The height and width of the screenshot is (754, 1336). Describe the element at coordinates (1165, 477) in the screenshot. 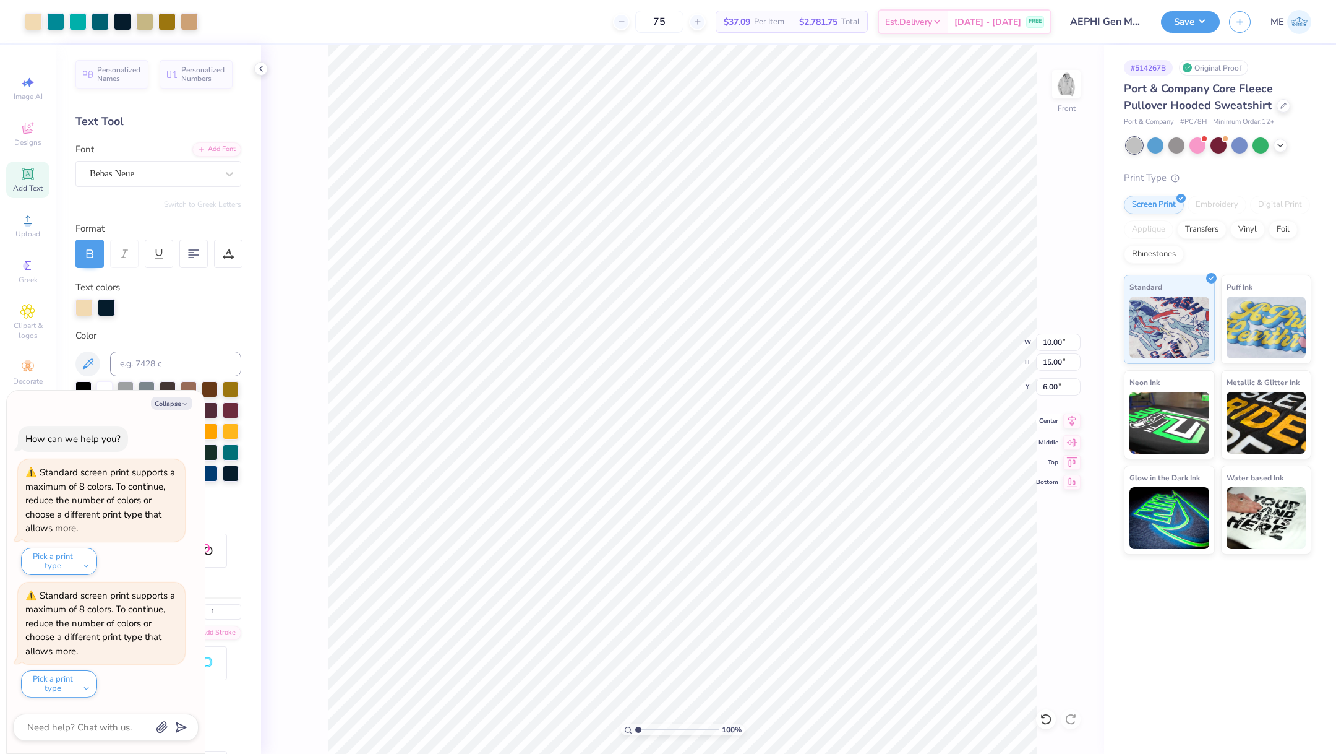

I see `span: Glow in the Dark Ink` at that location.